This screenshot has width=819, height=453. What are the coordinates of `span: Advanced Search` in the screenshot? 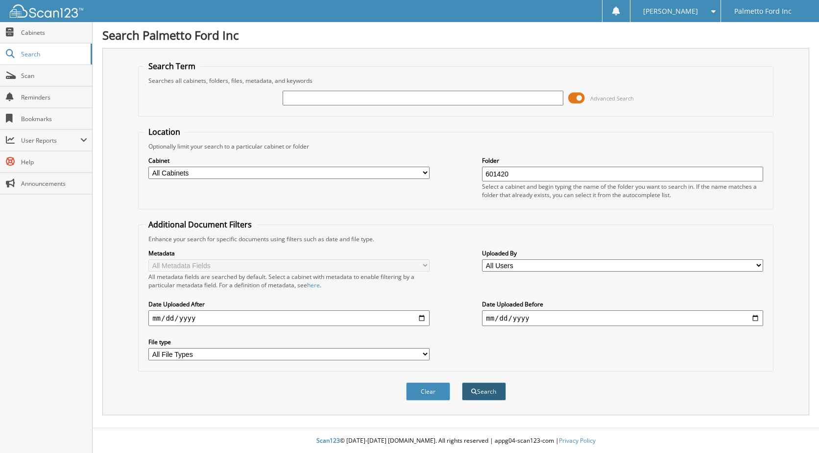 It's located at (612, 98).